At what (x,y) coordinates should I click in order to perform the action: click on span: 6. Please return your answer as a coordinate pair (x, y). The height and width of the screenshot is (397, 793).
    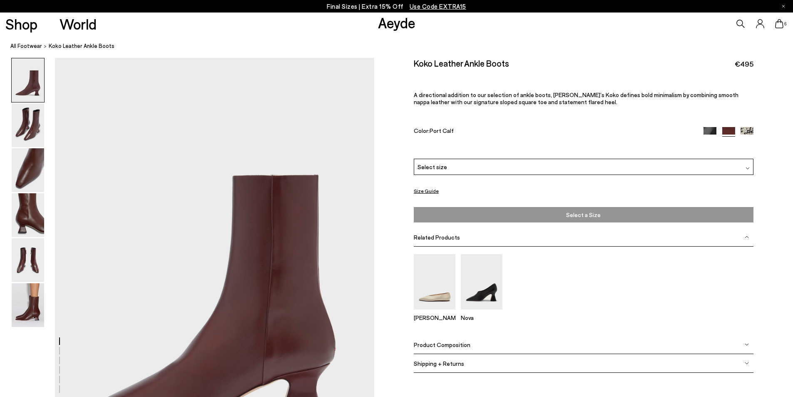
    Looking at the image, I should click on (786, 24).